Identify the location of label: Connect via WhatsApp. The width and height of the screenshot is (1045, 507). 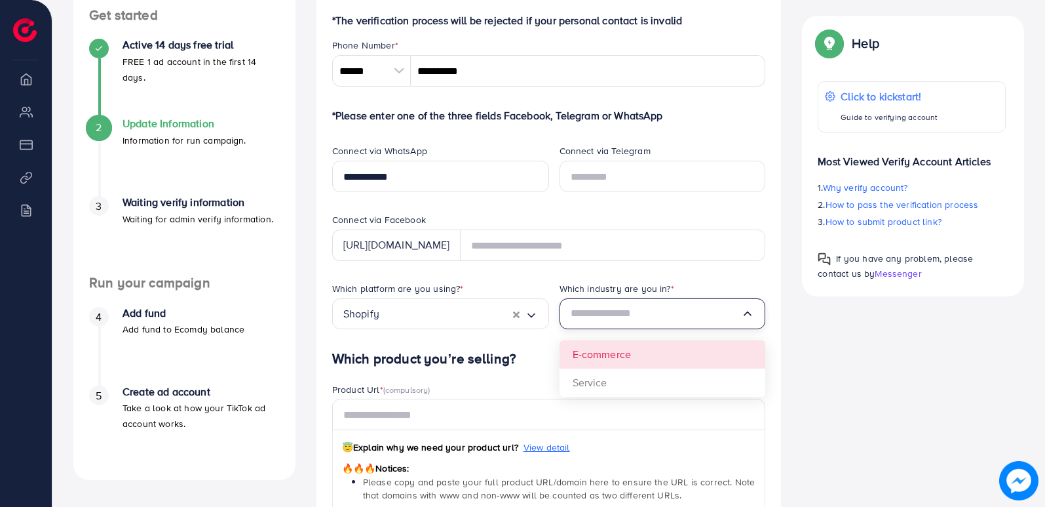
(379, 151).